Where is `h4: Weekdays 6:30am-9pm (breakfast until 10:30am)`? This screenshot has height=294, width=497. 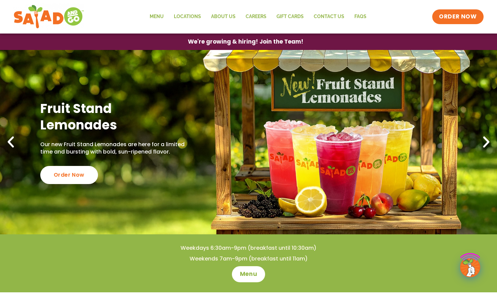 h4: Weekdays 6:30am-9pm (breakfast until 10:30am) is located at coordinates (248, 248).